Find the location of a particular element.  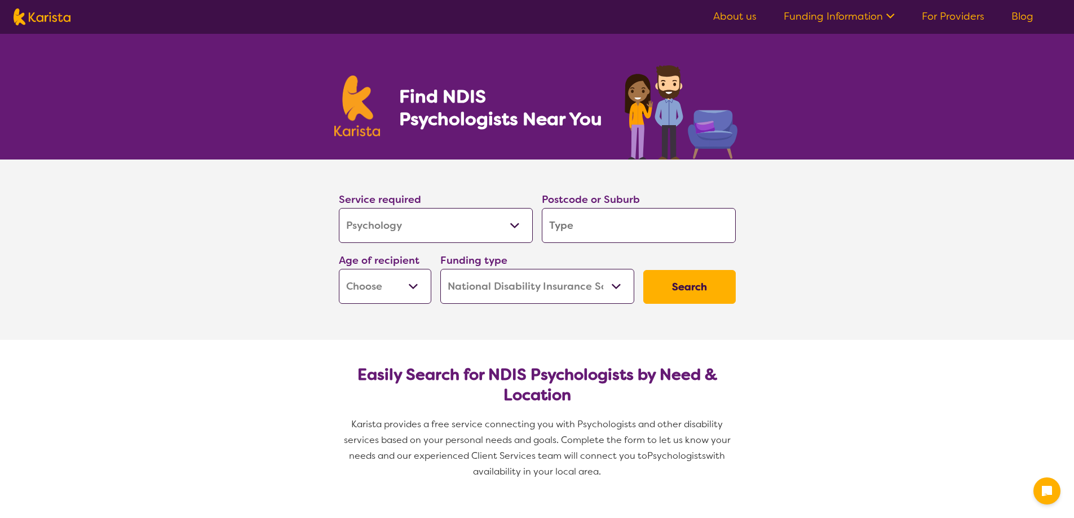

label: Service required is located at coordinates (380, 200).